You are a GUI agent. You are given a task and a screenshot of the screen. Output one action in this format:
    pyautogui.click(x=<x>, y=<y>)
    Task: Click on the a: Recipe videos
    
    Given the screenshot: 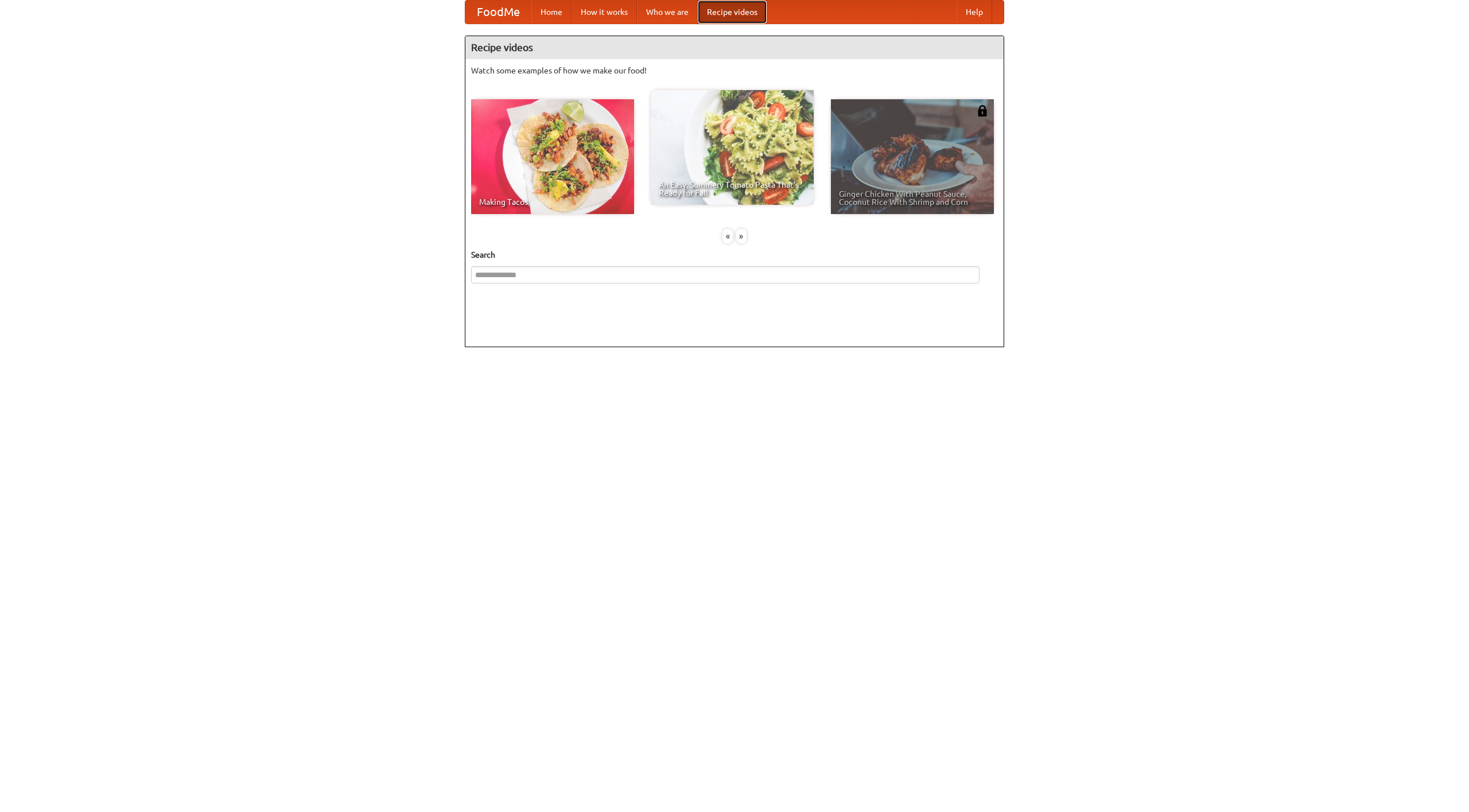 What is the action you would take?
    pyautogui.click(x=732, y=12)
    